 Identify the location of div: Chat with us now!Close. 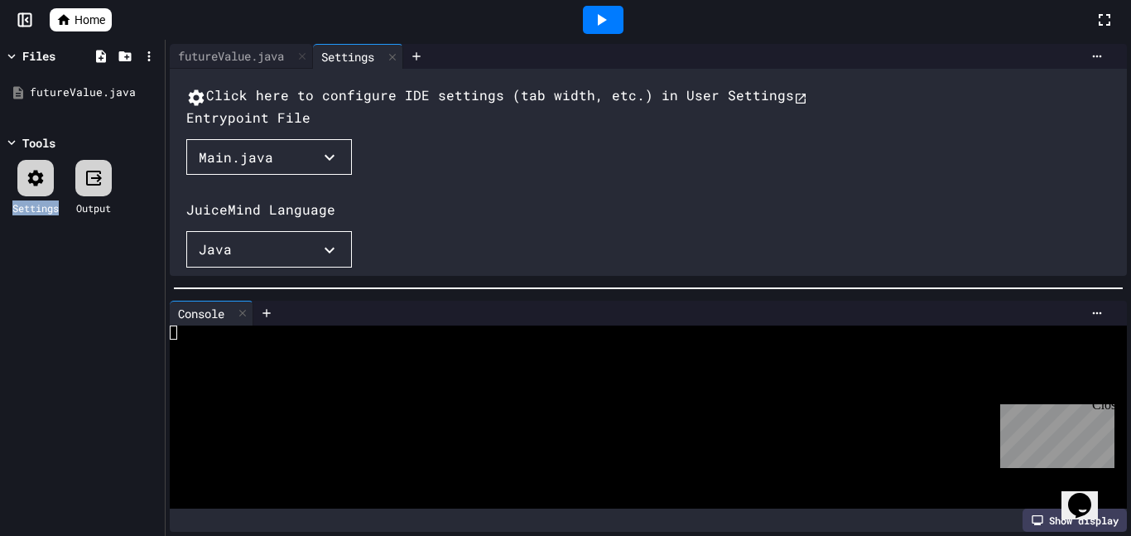
(60, 55).